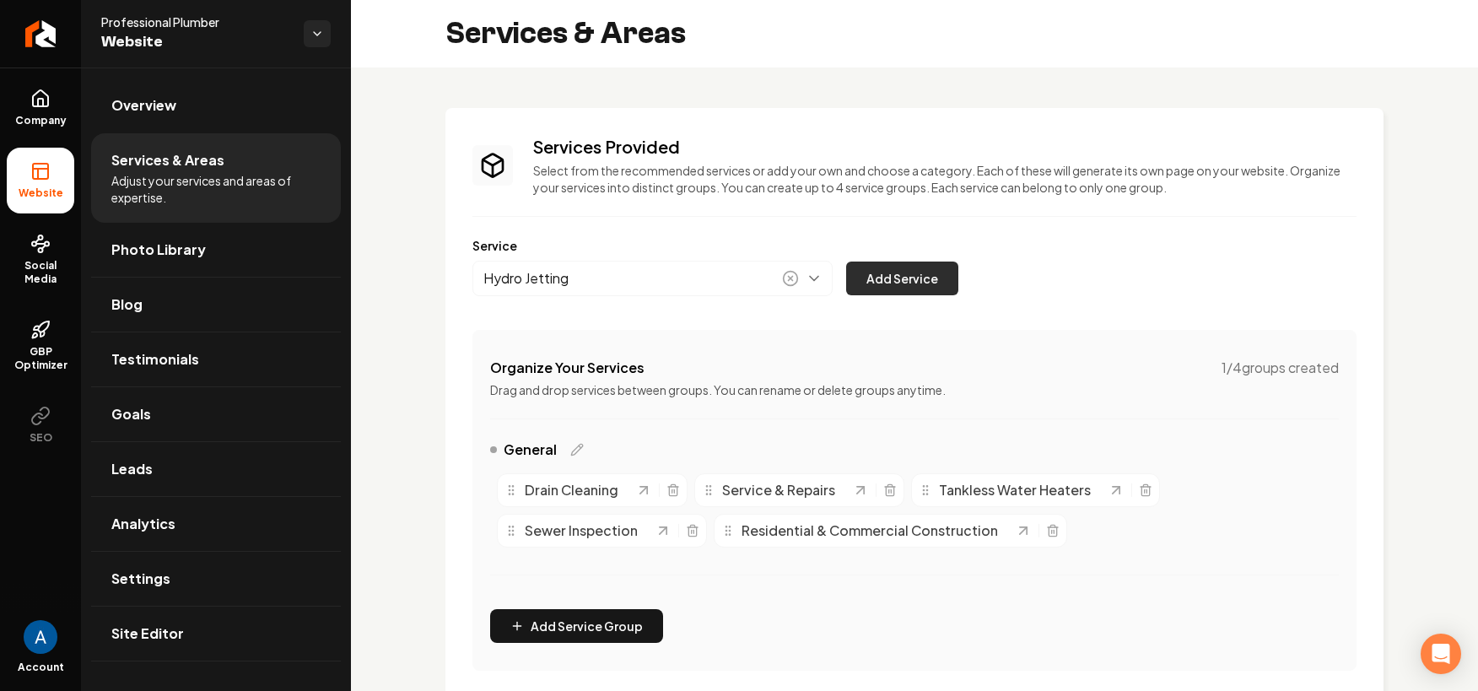  Describe the element at coordinates (580, 531) in the screenshot. I see `div: Sewer Inspection` at that location.